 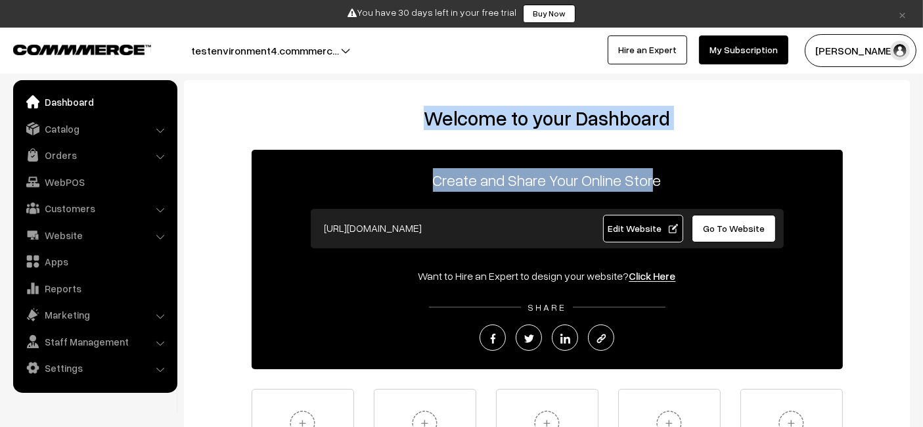 I want to click on a: Hire an Expert, so click(x=647, y=50).